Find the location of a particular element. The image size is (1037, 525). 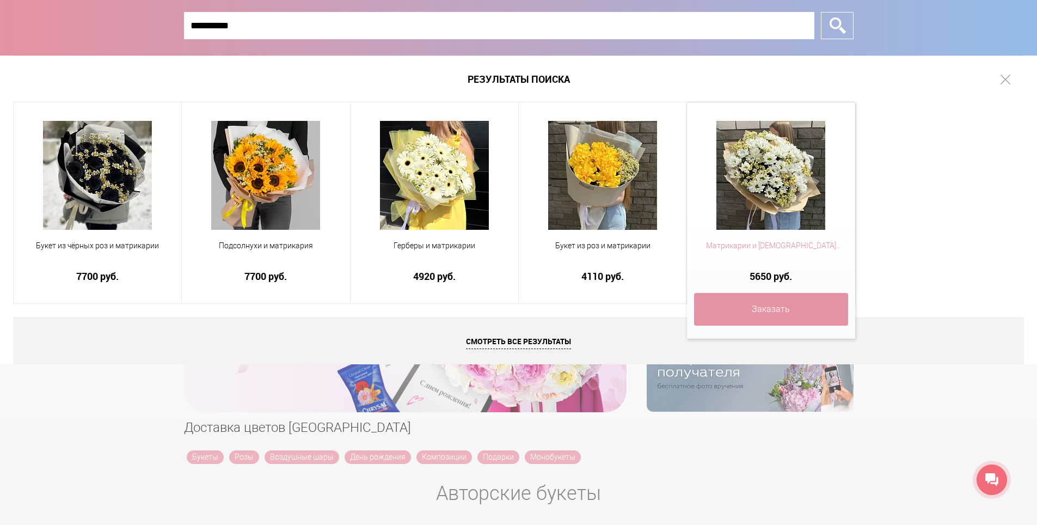

span: Герберы и матрикарии is located at coordinates (434, 245).